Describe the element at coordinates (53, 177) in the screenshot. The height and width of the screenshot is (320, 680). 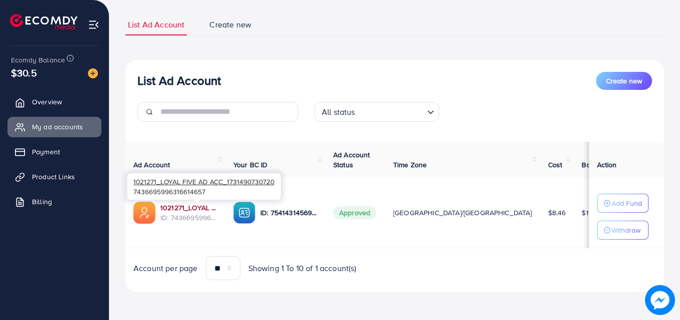
I see `span: Product Links` at that location.